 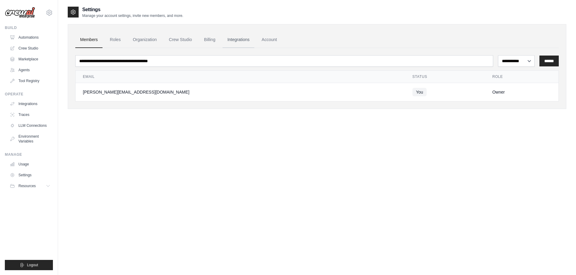 What do you see at coordinates (30, 126) in the screenshot?
I see `a: LLM Connections` at bounding box center [30, 126].